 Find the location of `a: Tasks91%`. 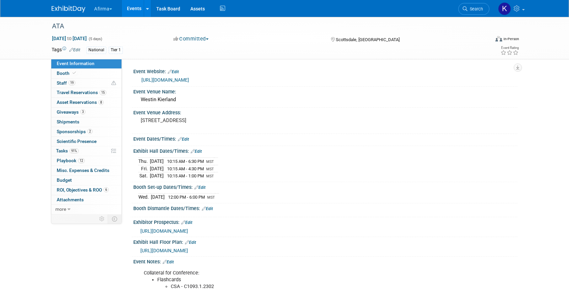

a: Tasks91% is located at coordinates (86, 151).